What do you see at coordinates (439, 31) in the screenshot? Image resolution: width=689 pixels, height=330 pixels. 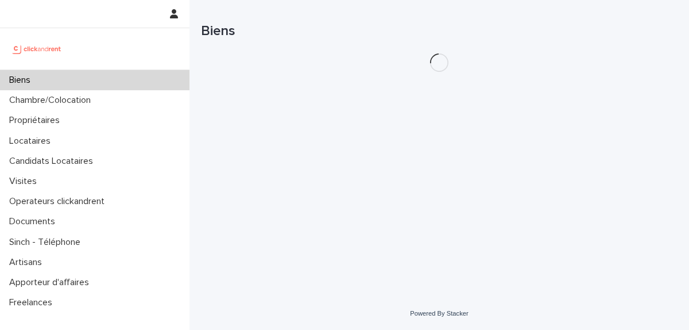 I see `h1: Biens` at bounding box center [439, 31].